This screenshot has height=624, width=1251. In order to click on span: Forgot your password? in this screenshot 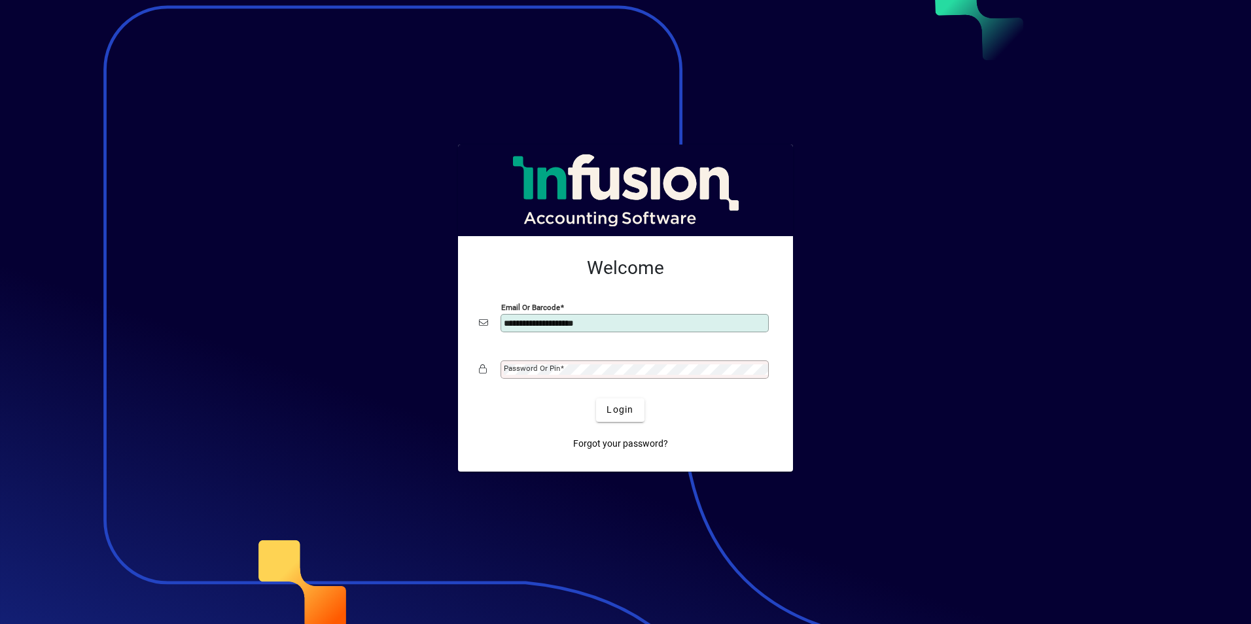, I will do `click(620, 444)`.